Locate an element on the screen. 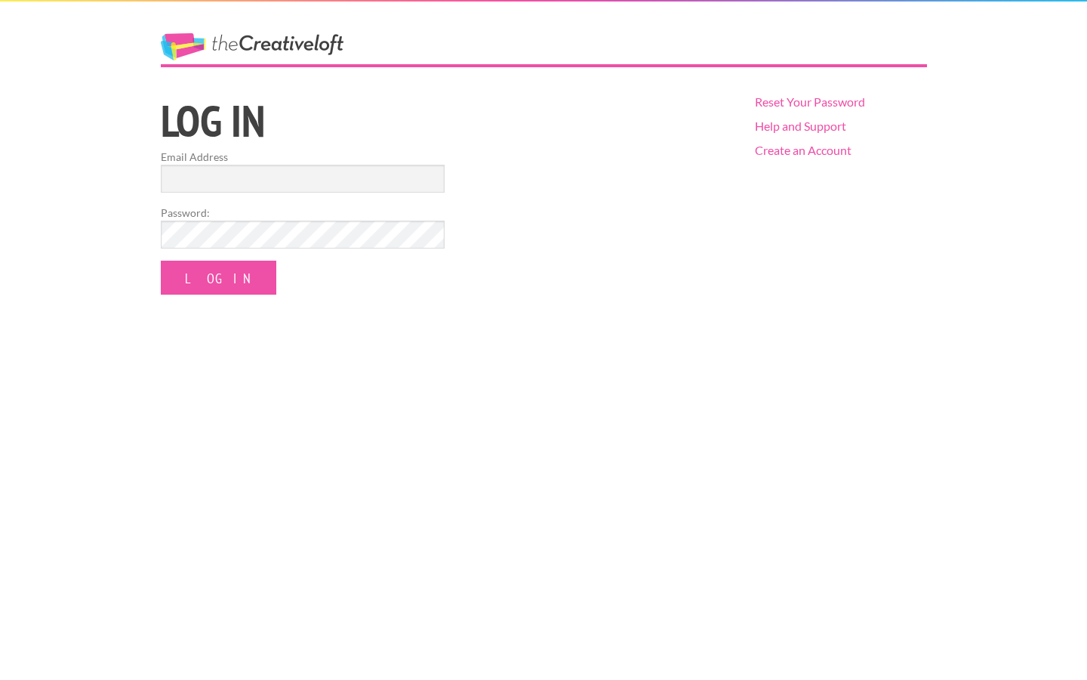 The width and height of the screenshot is (1087, 680). a: Help and Support is located at coordinates (800, 125).